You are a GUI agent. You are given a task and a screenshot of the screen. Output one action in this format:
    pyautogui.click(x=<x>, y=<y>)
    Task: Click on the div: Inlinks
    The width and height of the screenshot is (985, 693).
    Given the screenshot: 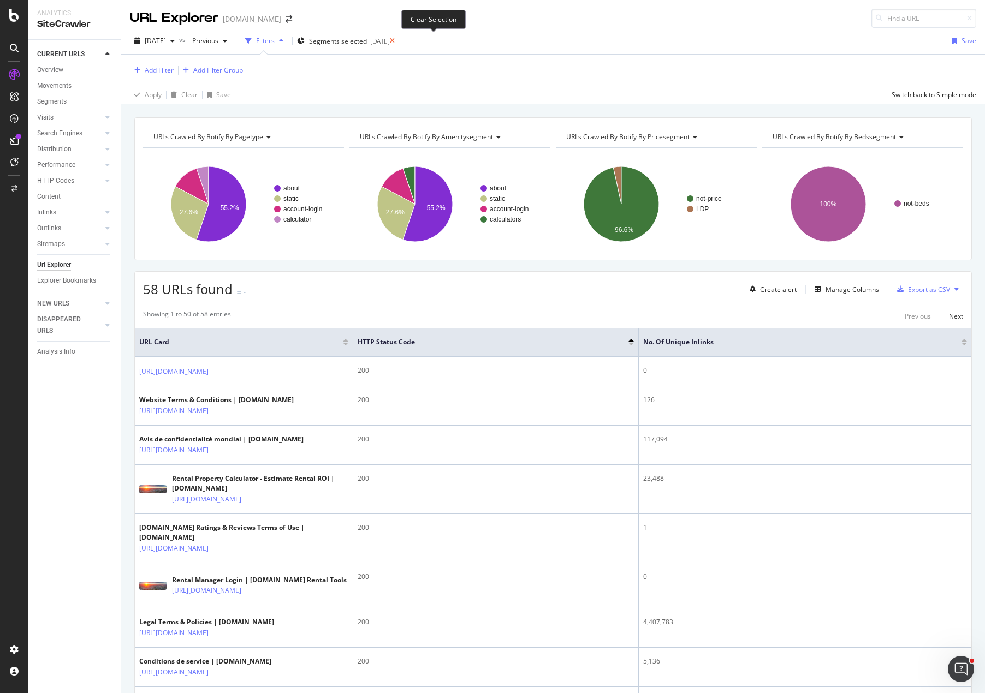 What is the action you would take?
    pyautogui.click(x=46, y=212)
    